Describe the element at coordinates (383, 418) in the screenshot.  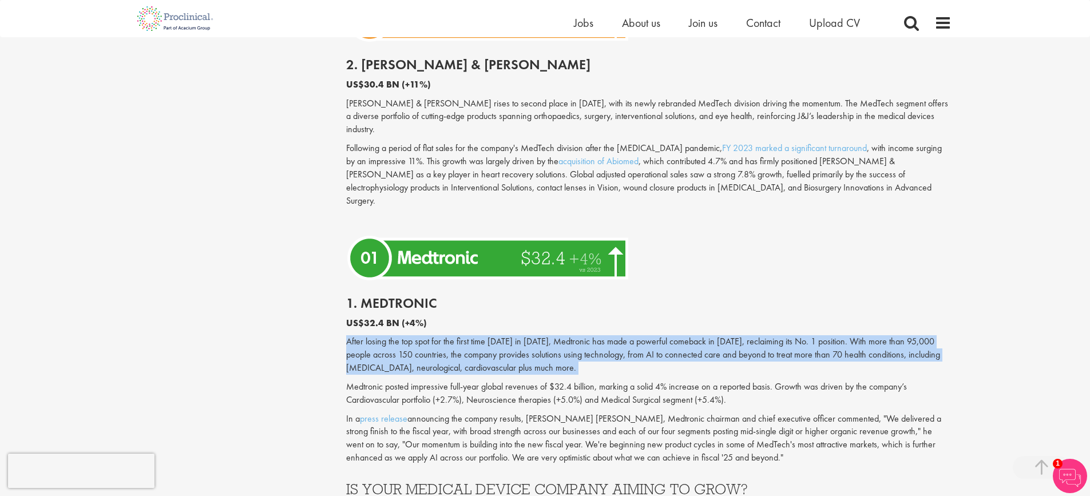
I see `a: press release` at that location.